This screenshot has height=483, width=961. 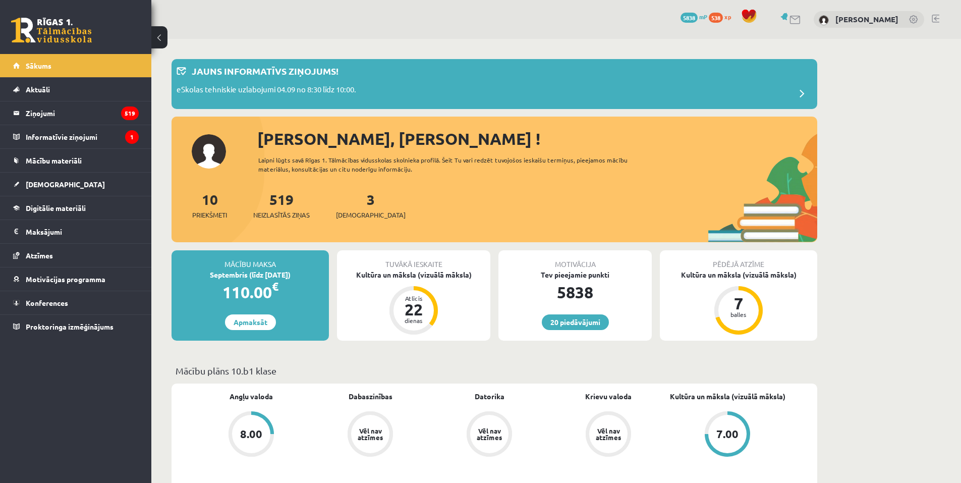 What do you see at coordinates (53, 160) in the screenshot?
I see `span: Mācību materiāli` at bounding box center [53, 160].